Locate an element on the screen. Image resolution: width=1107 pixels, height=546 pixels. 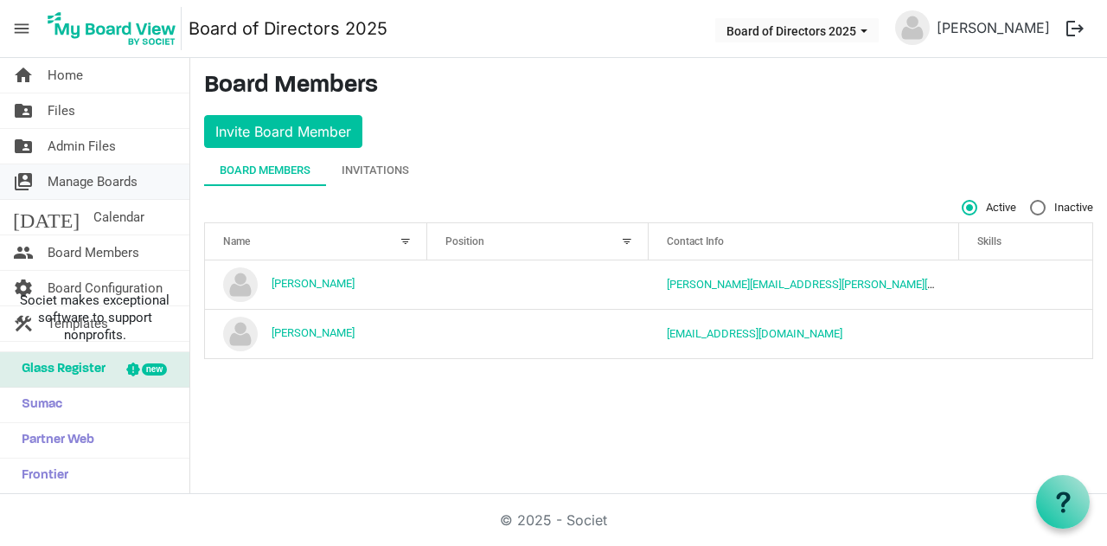
span: Inactive is located at coordinates (1061, 208).